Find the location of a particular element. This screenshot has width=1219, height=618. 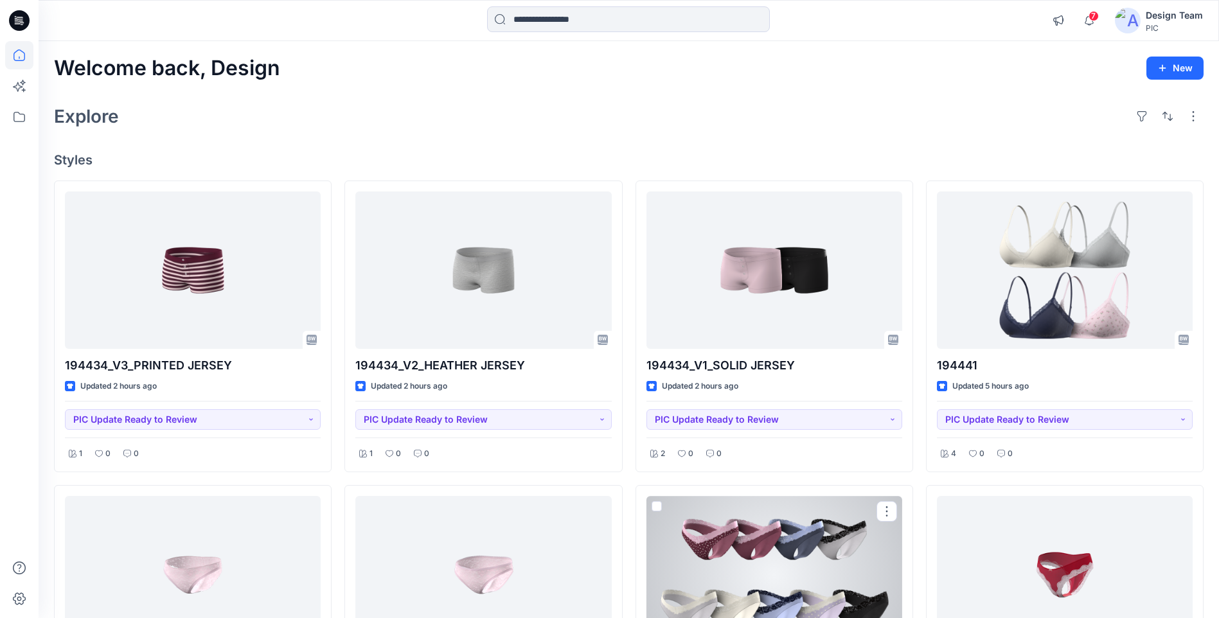

a: 194434_V1_SOLID JERSEY is located at coordinates (774, 270).